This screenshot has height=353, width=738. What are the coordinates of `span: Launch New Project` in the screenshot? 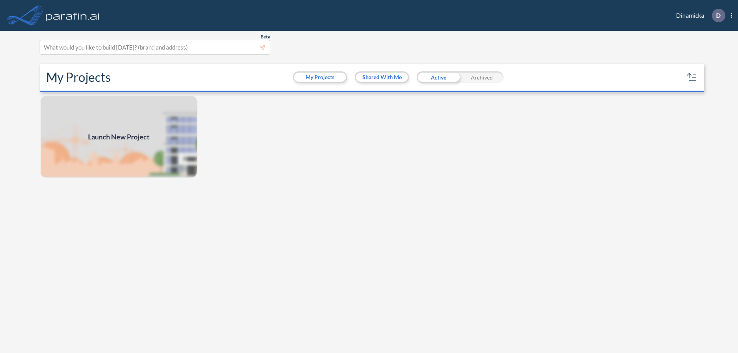 It's located at (119, 137).